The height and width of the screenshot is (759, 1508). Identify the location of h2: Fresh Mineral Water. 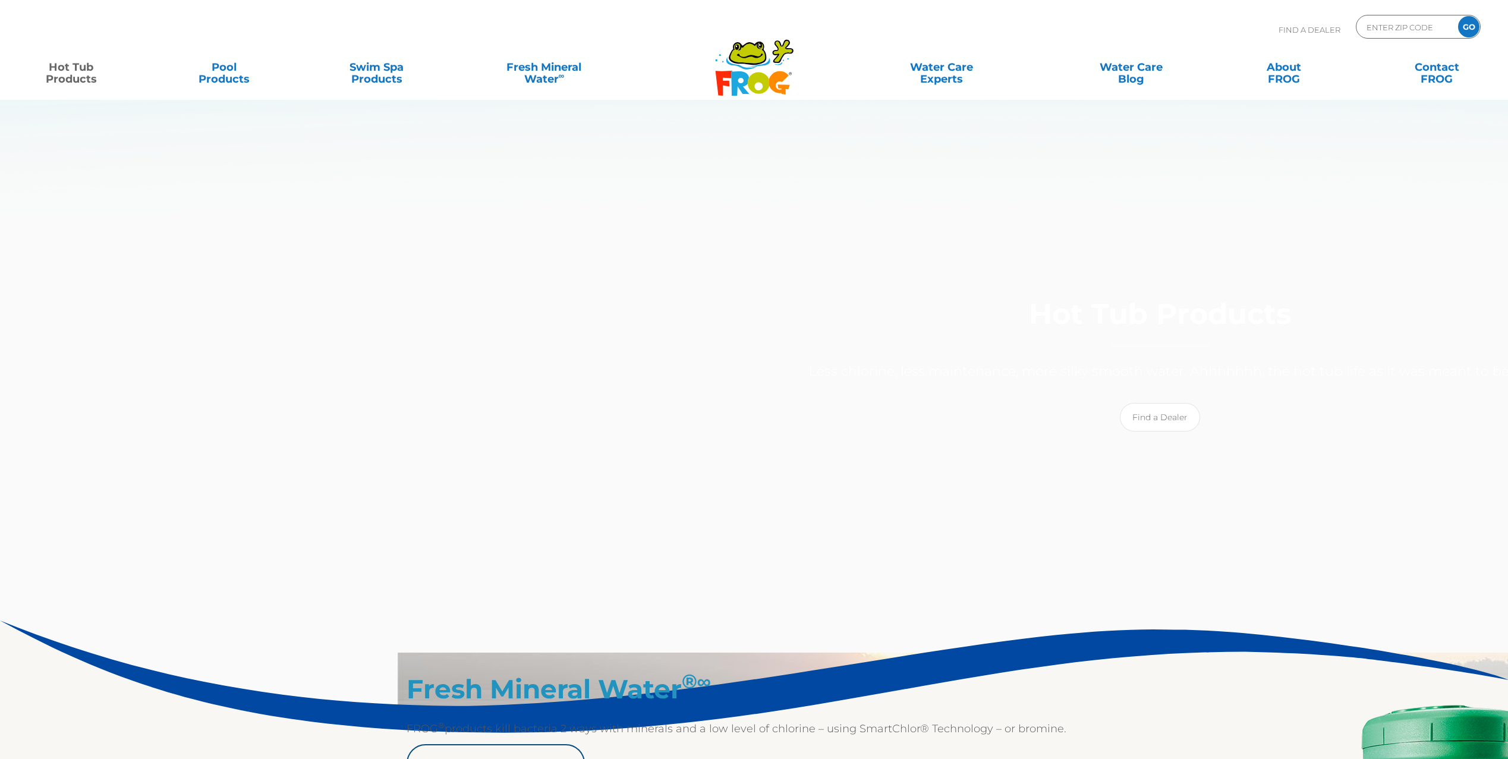
(779, 689).